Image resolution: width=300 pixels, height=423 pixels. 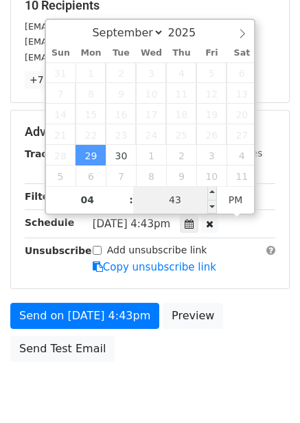 I want to click on span: September 28, 2025, so click(x=61, y=155).